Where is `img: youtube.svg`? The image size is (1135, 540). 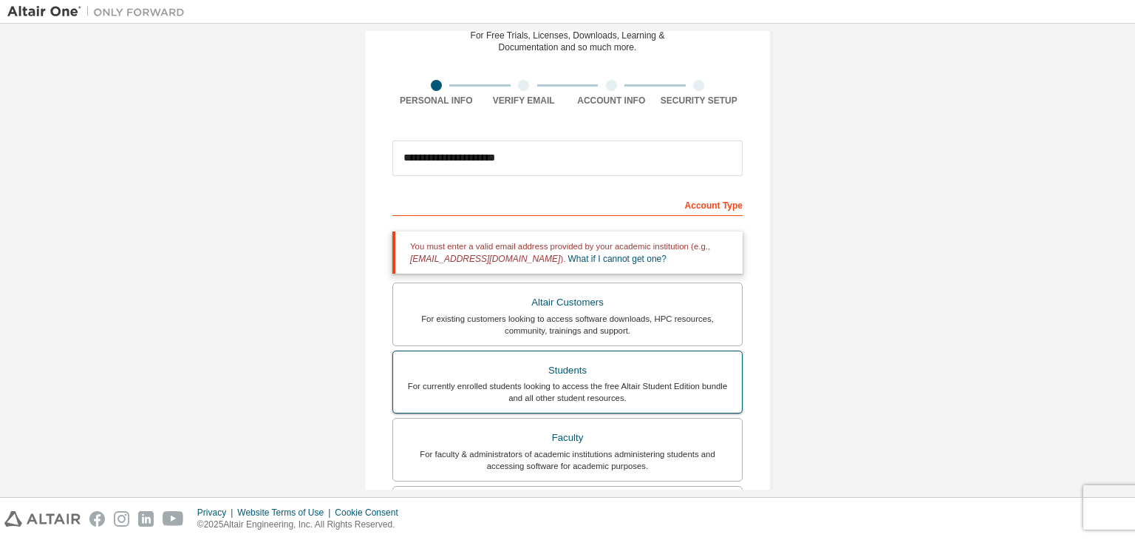 img: youtube.svg is located at coordinates (173, 518).